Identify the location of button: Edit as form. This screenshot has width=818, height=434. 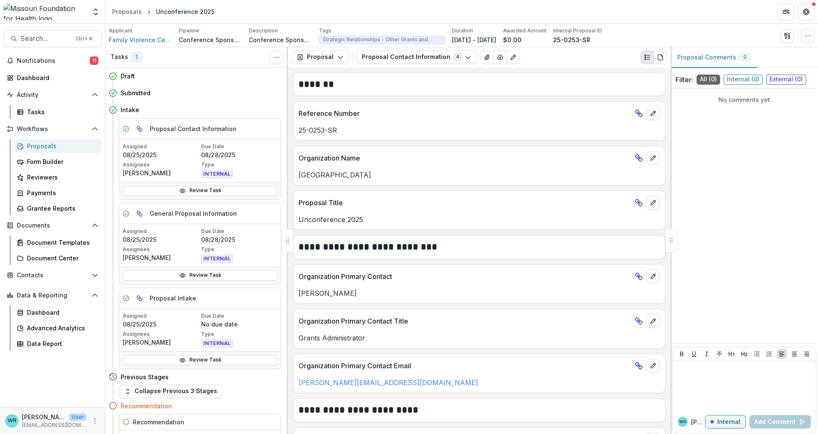
(513, 57).